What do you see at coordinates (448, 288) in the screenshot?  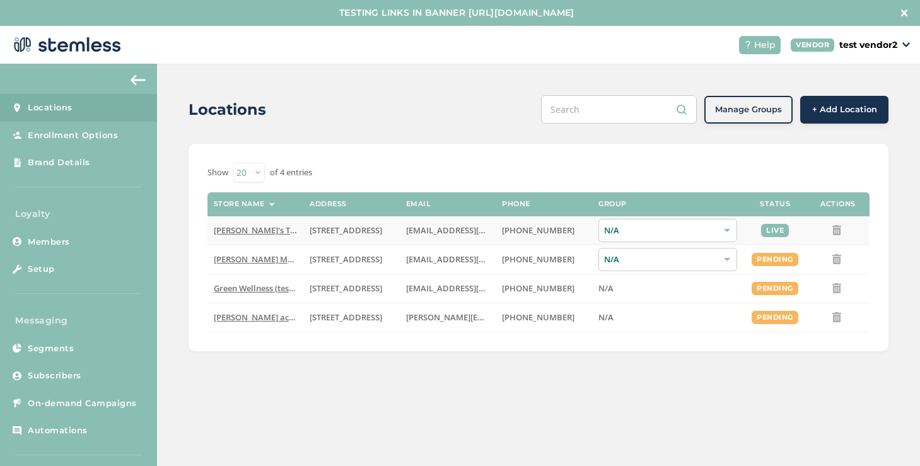 I see `label: BrianAShen@gmail.com` at bounding box center [448, 288].